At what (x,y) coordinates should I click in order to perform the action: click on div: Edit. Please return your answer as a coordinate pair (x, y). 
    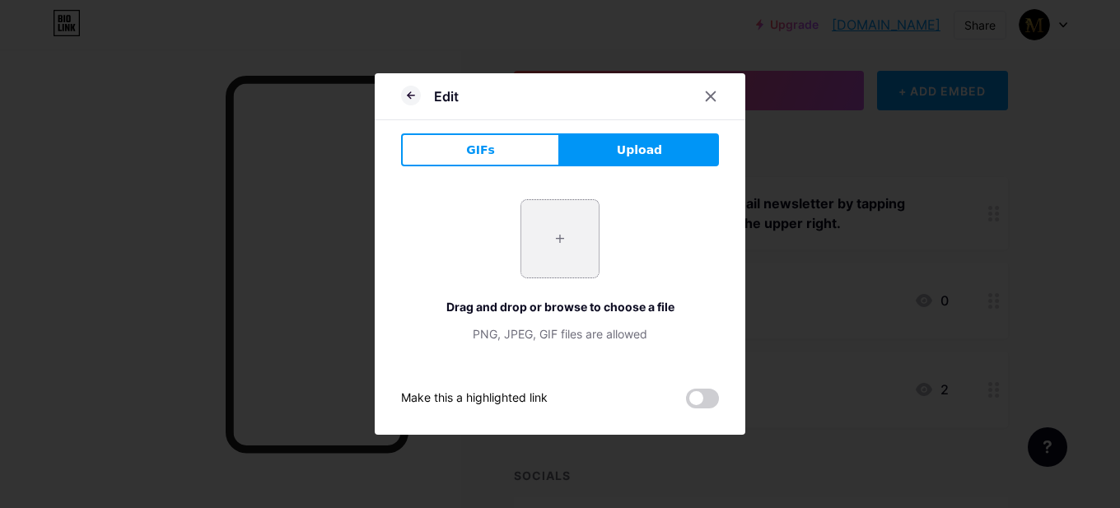
    Looking at the image, I should click on (446, 96).